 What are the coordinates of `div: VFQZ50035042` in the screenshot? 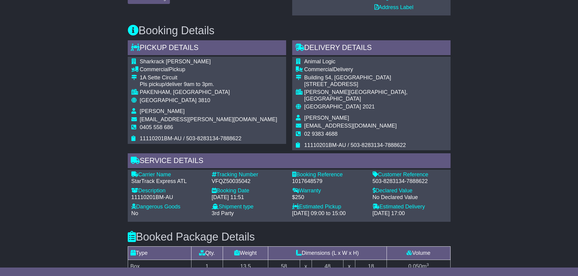 It's located at (249, 182).